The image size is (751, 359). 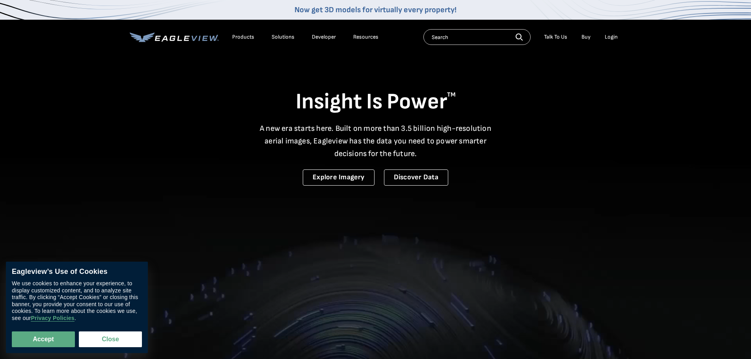 I want to click on button: Close, so click(x=110, y=340).